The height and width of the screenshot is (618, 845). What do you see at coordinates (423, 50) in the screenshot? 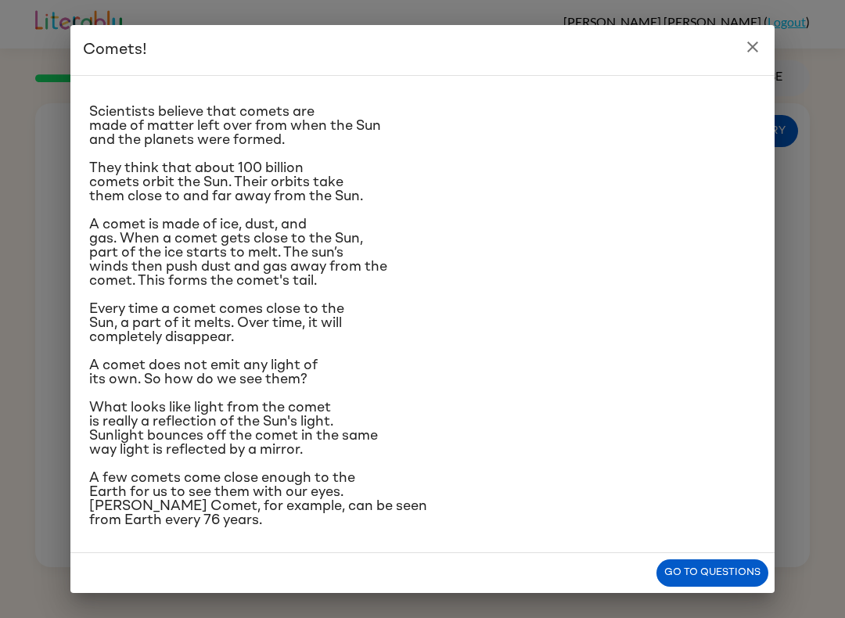
I see `h2: Comets!` at bounding box center [423, 50].